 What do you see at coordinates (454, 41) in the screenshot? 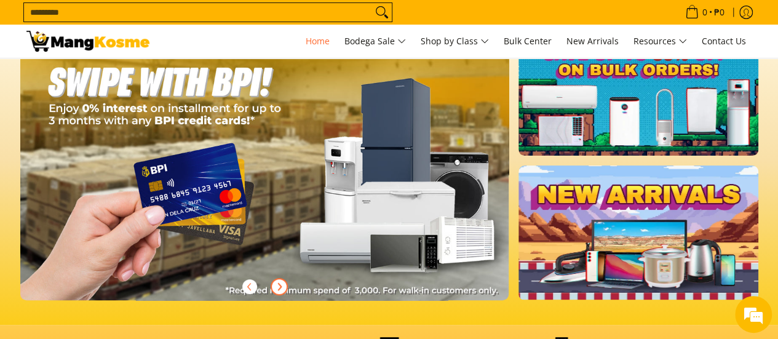
I see `a: Shop by Class` at bounding box center [454, 41].